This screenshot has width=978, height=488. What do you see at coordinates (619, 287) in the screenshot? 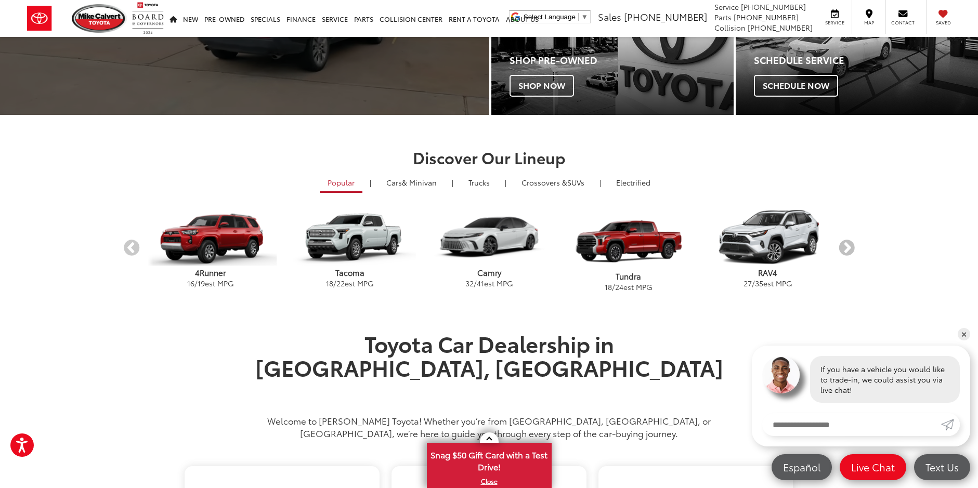
I see `span: 24` at bounding box center [619, 287].